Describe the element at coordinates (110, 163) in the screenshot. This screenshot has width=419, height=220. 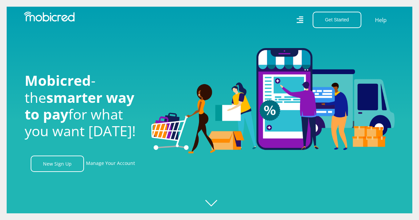
I see `a: Manage Your Account` at that location.